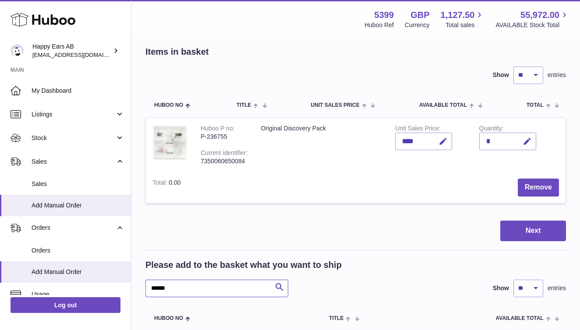 This screenshot has height=330, width=580. I want to click on div: Huboo Ref, so click(379, 25).